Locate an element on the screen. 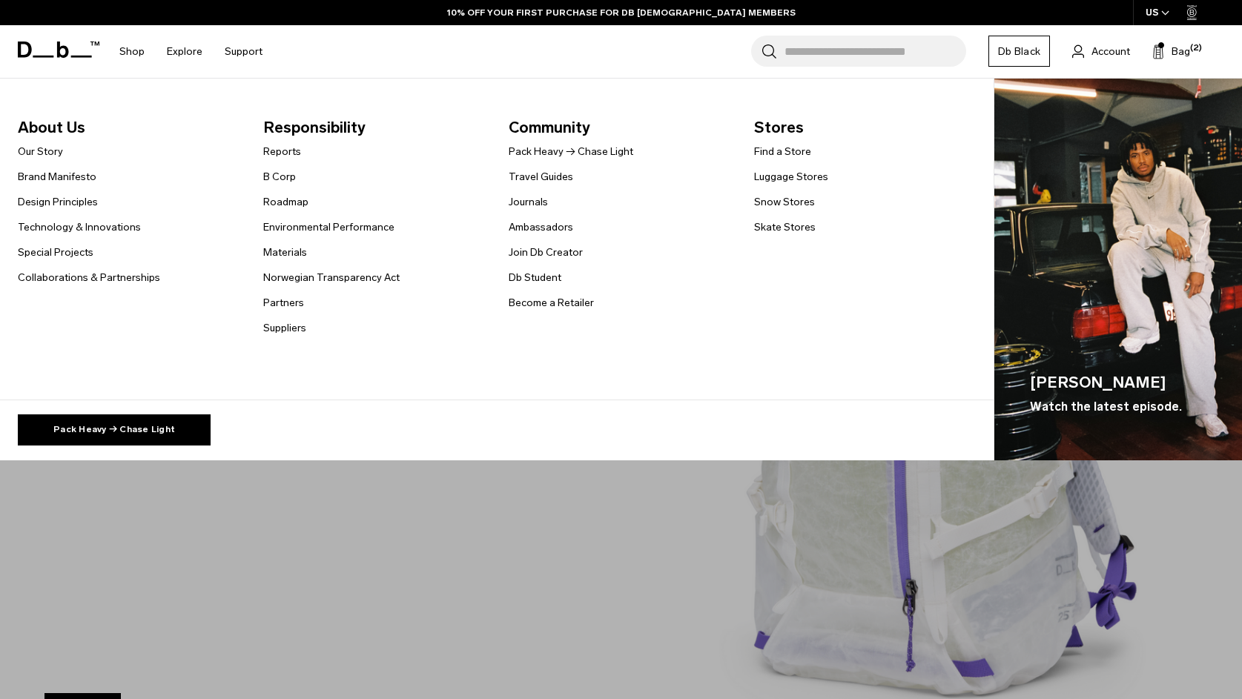 This screenshot has height=699, width=1242. a: Journals is located at coordinates (528, 202).